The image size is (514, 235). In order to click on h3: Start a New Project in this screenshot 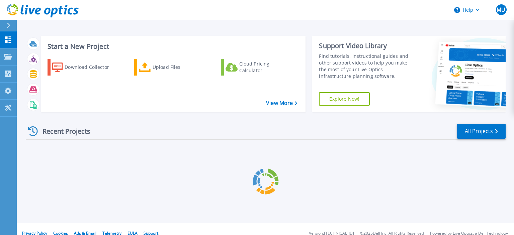, I will do `click(172, 46)`.